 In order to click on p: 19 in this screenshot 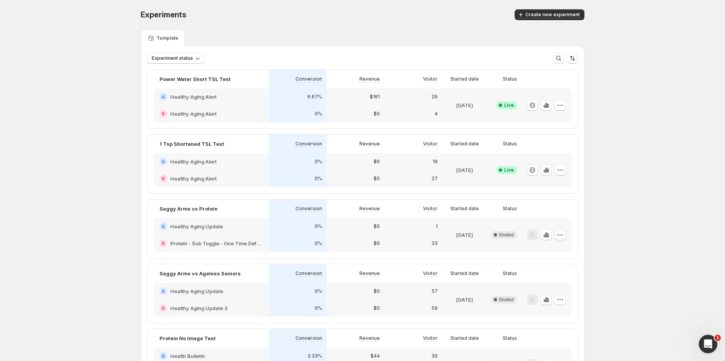, I will do `click(435, 162)`.